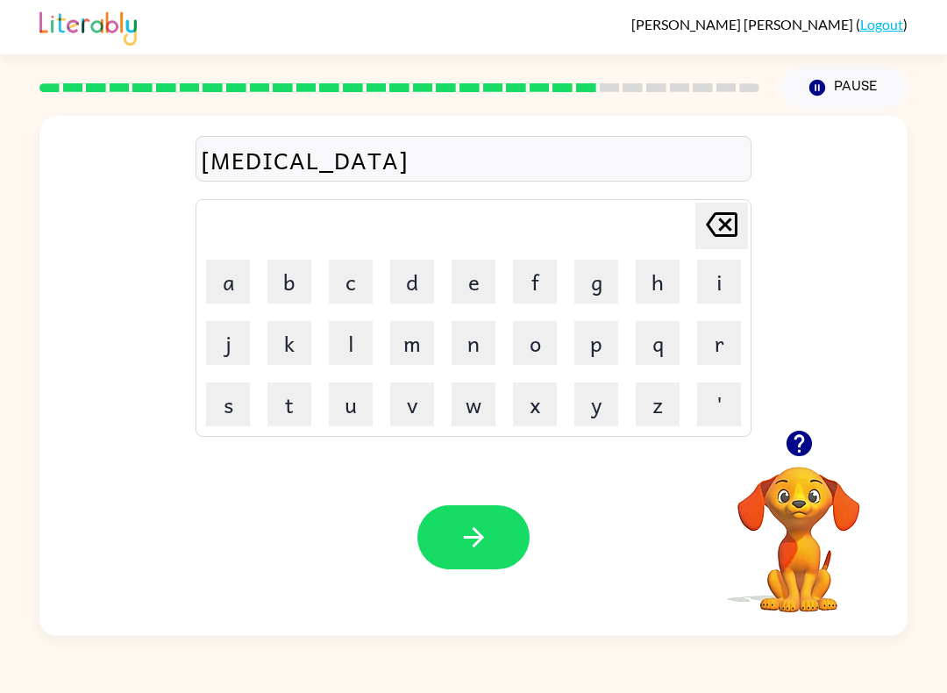 This screenshot has height=693, width=947. Describe the element at coordinates (351, 404) in the screenshot. I see `button: u` at that location.